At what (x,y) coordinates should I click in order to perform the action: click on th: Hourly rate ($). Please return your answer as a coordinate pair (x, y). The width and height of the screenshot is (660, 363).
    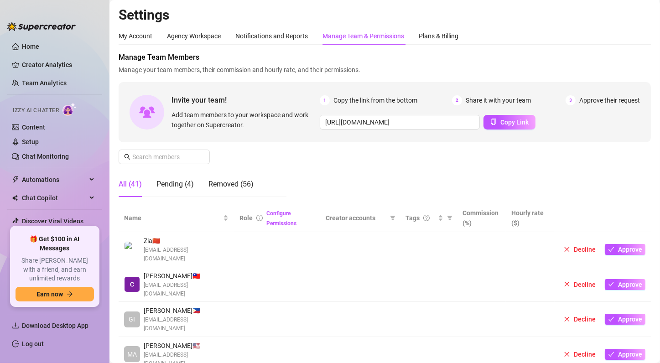
    Looking at the image, I should click on (530, 218).